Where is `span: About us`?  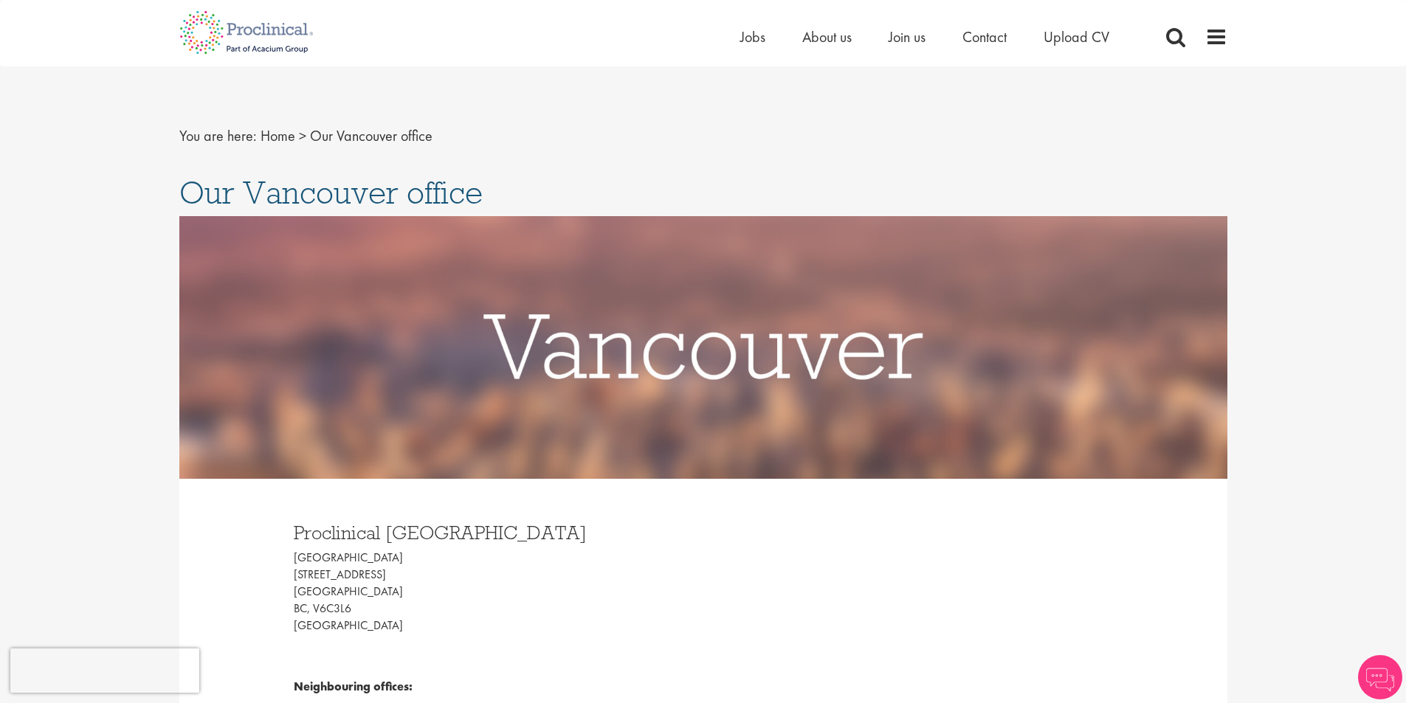 span: About us is located at coordinates (826, 37).